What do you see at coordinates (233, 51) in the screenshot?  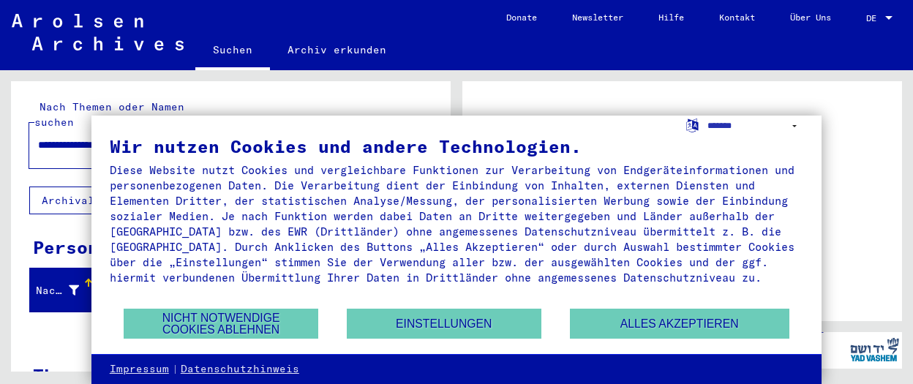 I see `a: Suchen` at bounding box center [233, 51].